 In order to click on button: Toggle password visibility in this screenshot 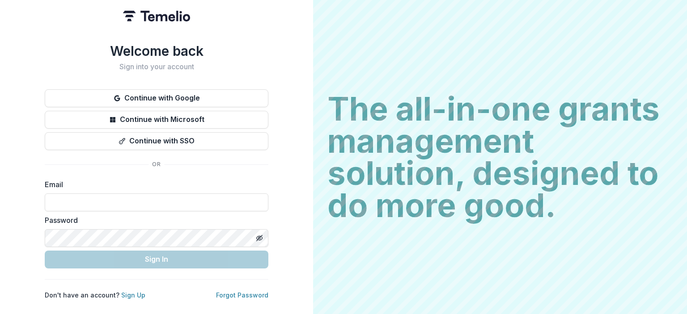, I will do `click(259, 238)`.